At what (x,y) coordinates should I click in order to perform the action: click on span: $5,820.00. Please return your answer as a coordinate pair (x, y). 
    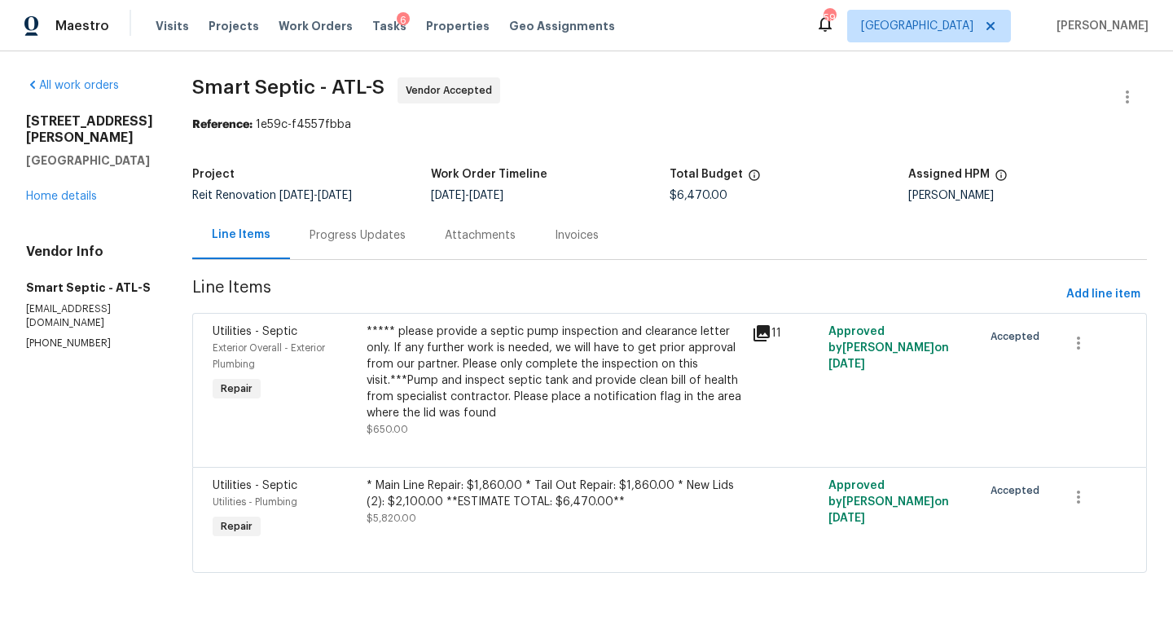
    Looking at the image, I should click on (391, 518).